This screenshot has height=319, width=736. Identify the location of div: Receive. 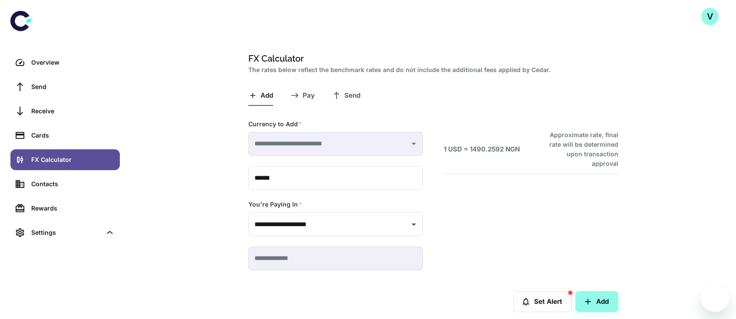
(73, 111).